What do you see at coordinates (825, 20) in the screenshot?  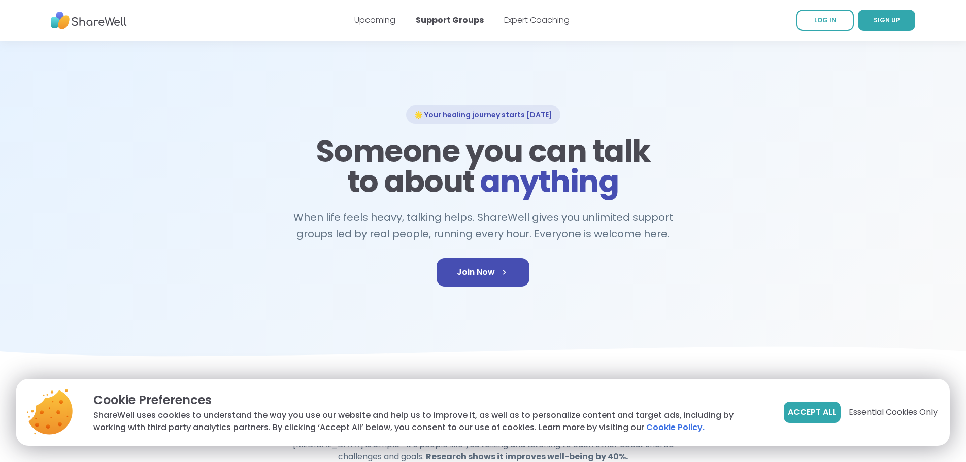 I see `span: LOG IN` at bounding box center [825, 20].